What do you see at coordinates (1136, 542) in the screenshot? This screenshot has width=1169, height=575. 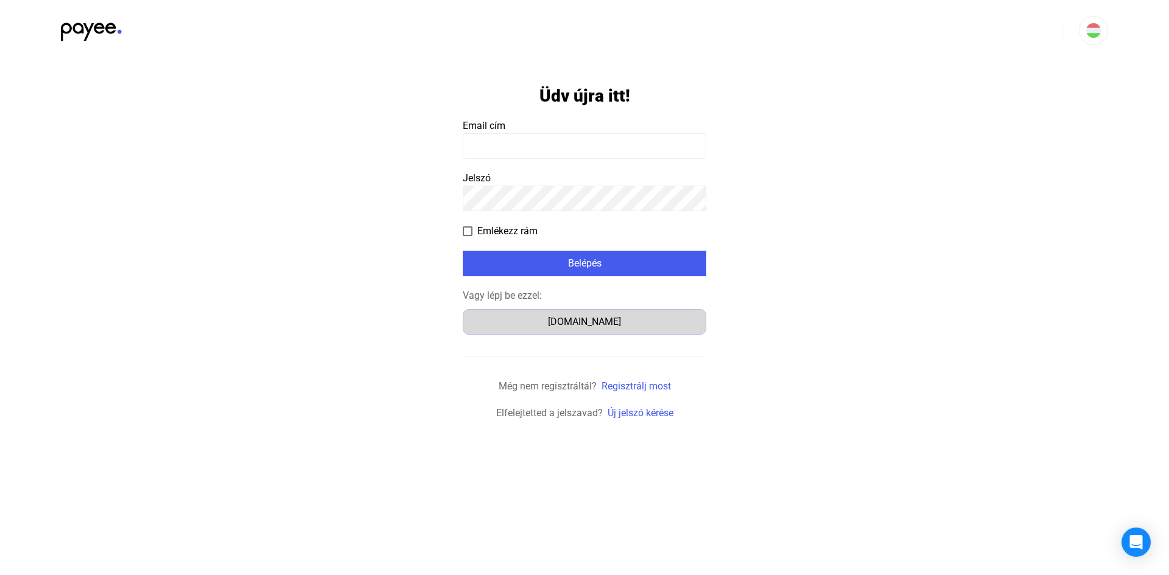 I see `div: Open Intercom Messenger` at bounding box center [1136, 542].